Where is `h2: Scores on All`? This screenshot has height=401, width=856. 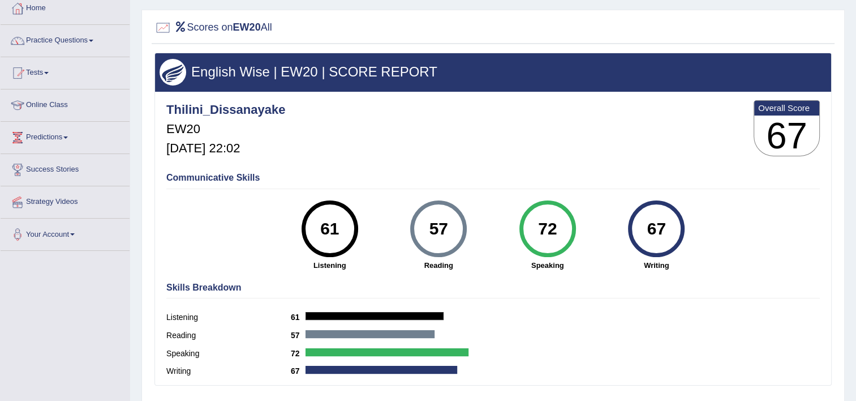
h2: Scores on All is located at coordinates (213, 28).